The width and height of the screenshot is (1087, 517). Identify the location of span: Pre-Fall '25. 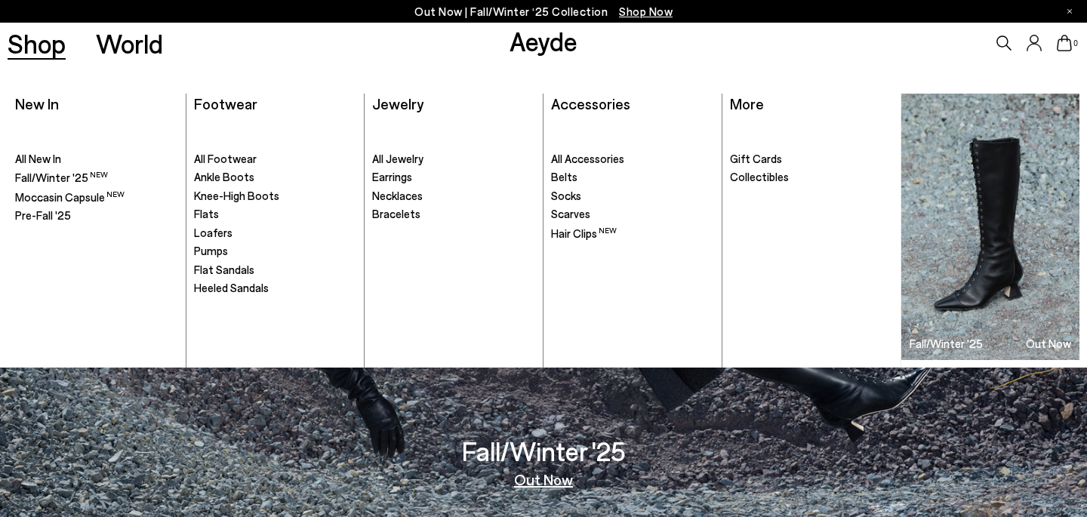
(43, 215).